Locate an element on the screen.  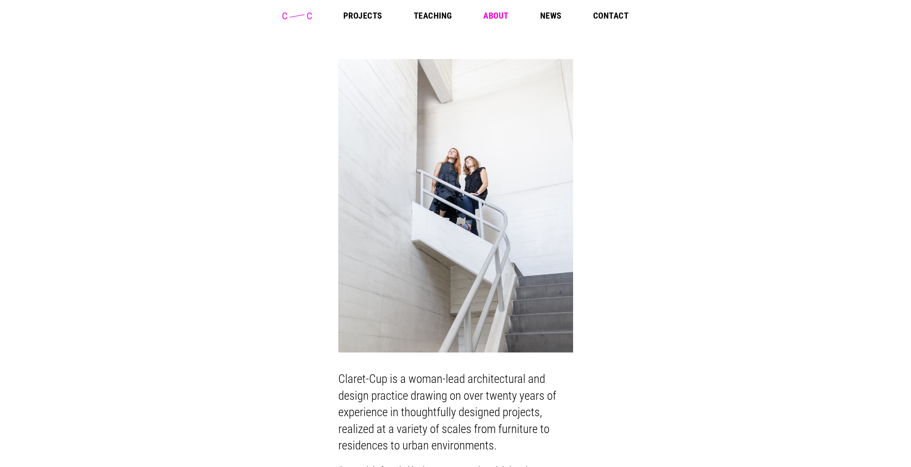
a: Teaching is located at coordinates (433, 16).